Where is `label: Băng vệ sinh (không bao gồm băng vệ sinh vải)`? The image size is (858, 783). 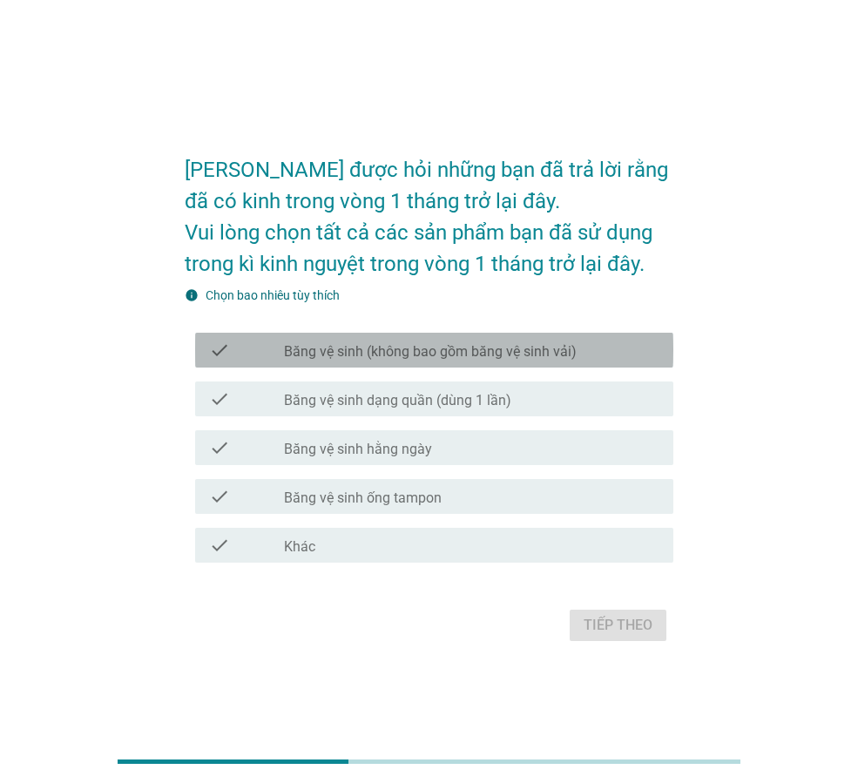
label: Băng vệ sinh (không bao gồm băng vệ sinh vải) is located at coordinates (430, 352).